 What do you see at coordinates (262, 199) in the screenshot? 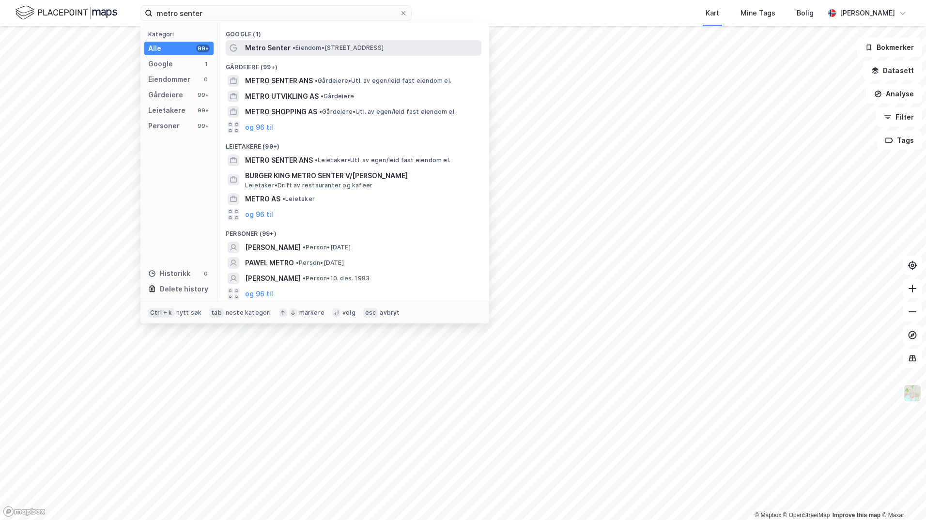
I see `span: METRO AS` at bounding box center [262, 199].